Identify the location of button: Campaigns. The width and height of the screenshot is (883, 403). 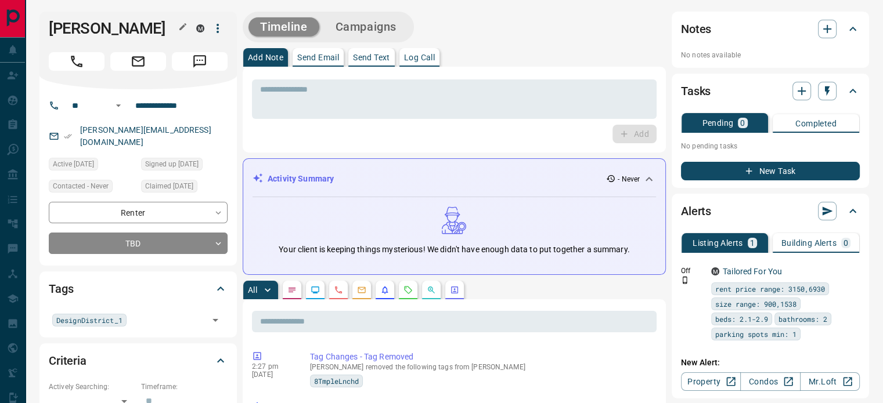
(366, 27).